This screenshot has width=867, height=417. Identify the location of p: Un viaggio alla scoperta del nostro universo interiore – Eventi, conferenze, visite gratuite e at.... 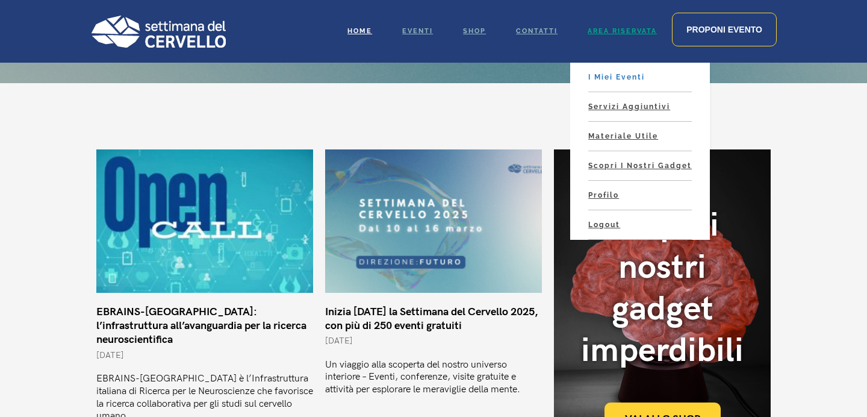
(434, 378).